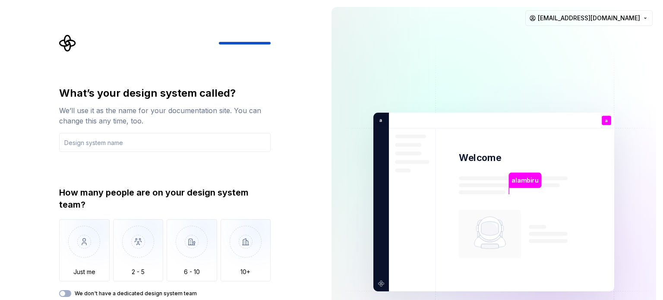  I want to click on div: What’s your design system called?, so click(165, 93).